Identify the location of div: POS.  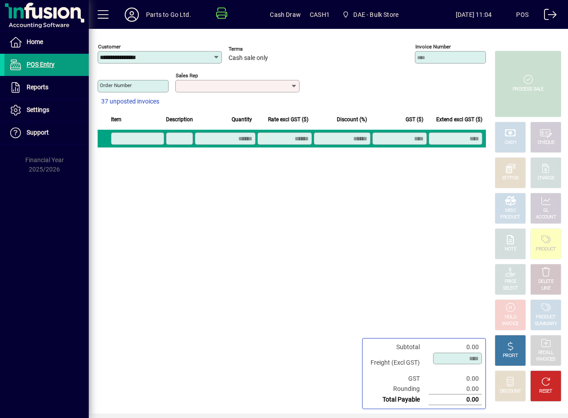
(523, 15).